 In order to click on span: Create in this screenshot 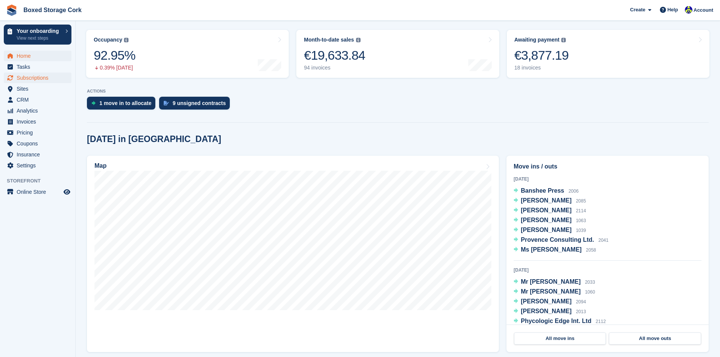, I will do `click(637, 10)`.